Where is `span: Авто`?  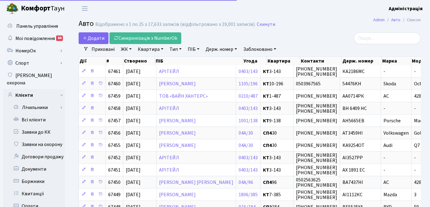
span: Авто is located at coordinates (86, 23).